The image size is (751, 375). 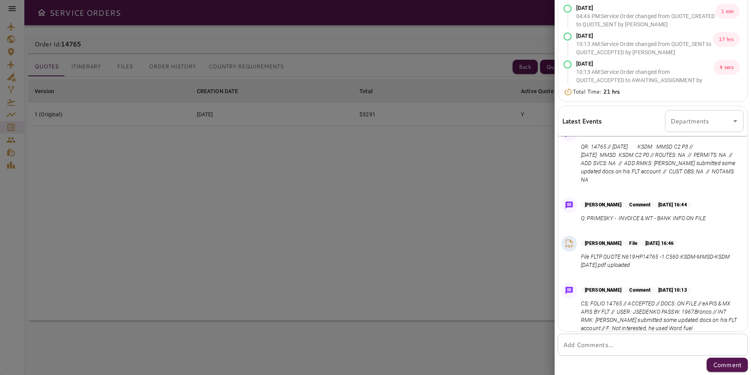 What do you see at coordinates (634, 243) in the screenshot?
I see `p: File` at bounding box center [634, 243].